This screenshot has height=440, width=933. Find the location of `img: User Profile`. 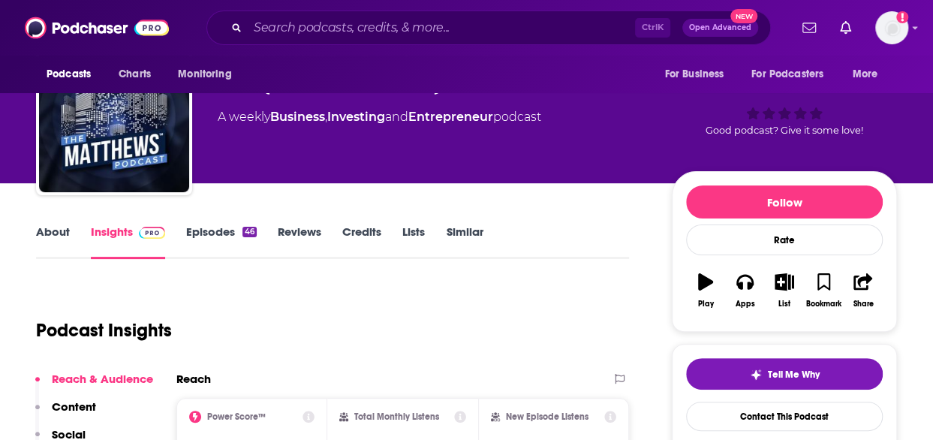

img: User Profile is located at coordinates (891, 28).